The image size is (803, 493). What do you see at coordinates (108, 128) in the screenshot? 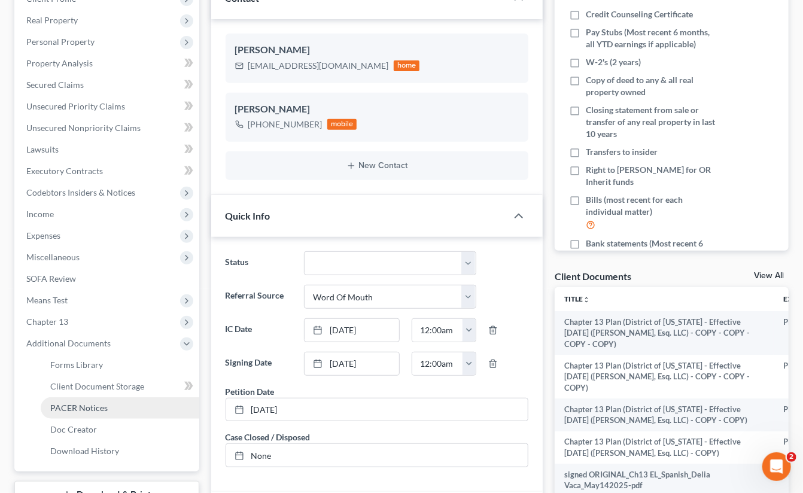
I see `a: Unsecured Nonpriority Claims` at bounding box center [108, 128].